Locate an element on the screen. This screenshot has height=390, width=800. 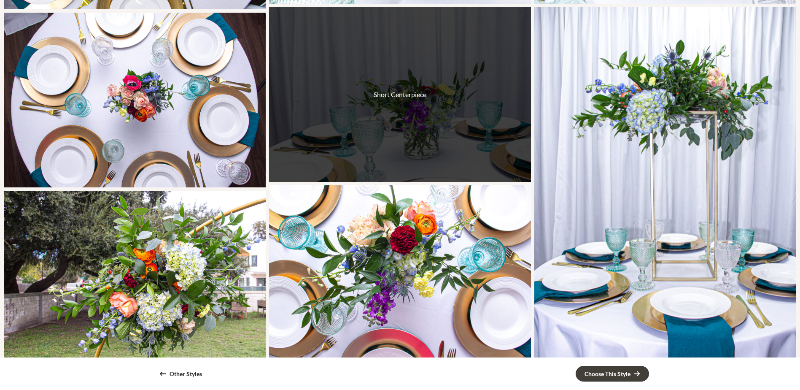
div: Choose This Style is located at coordinates (607, 373).